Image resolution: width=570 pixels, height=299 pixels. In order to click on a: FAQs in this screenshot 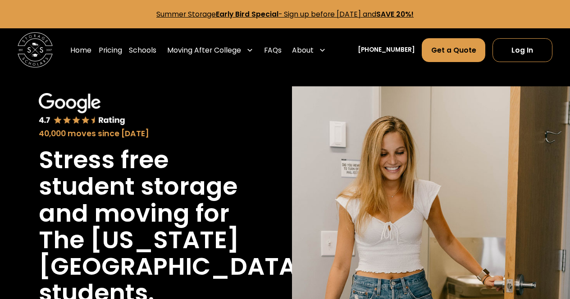, I will do `click(272, 50)`.